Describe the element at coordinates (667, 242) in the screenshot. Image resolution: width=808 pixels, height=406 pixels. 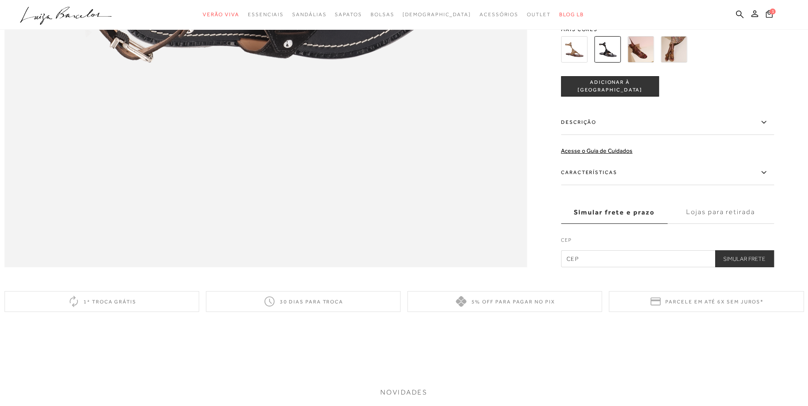
I see `label: CEP` at that location.